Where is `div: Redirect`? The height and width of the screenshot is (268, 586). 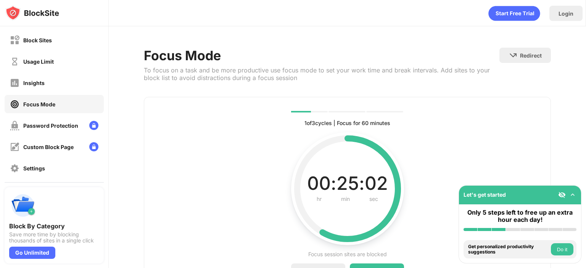
div: Redirect is located at coordinates (531, 55).